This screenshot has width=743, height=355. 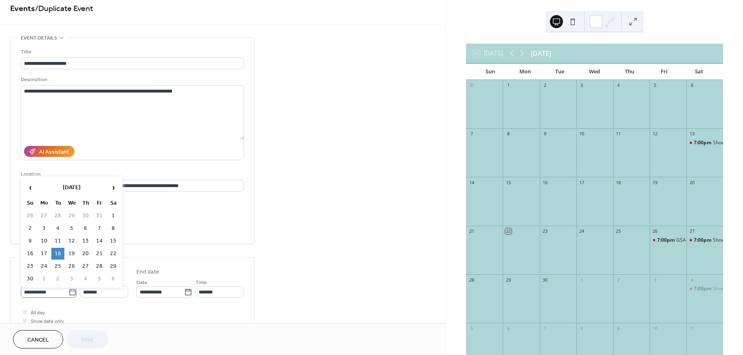 I want to click on td: 2, so click(x=58, y=279).